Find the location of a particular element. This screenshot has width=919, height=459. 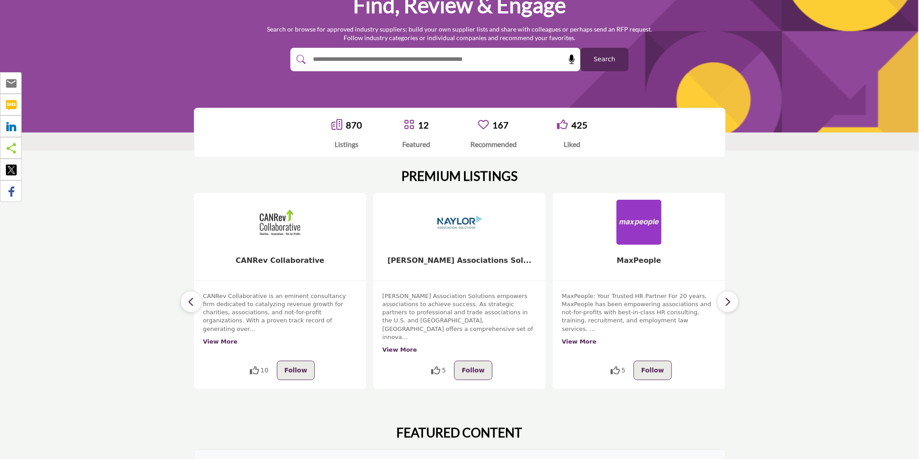

a: CANRev Collaborative is located at coordinates (280, 260).